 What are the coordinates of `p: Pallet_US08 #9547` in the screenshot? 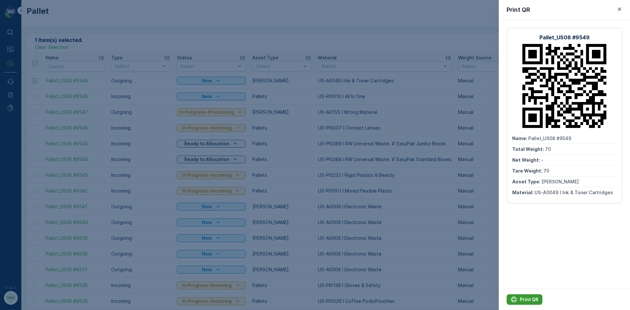 It's located at (315, 10).